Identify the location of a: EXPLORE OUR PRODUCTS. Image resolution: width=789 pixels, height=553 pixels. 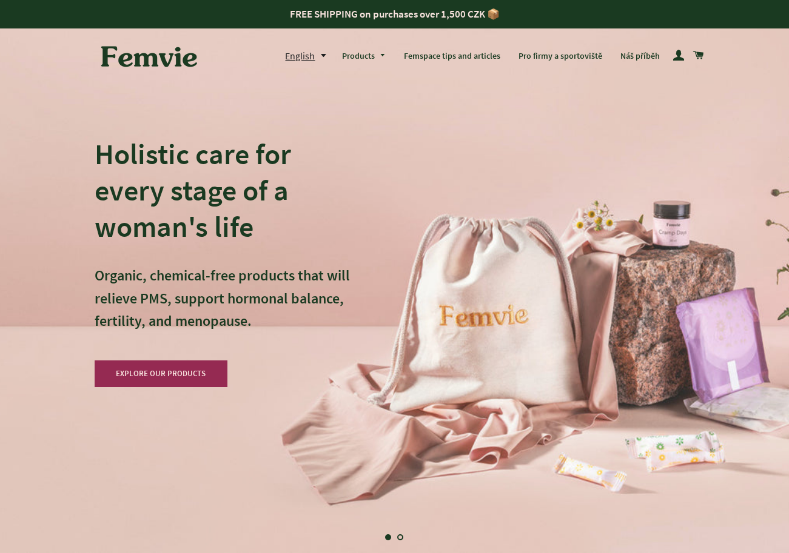
(161, 374).